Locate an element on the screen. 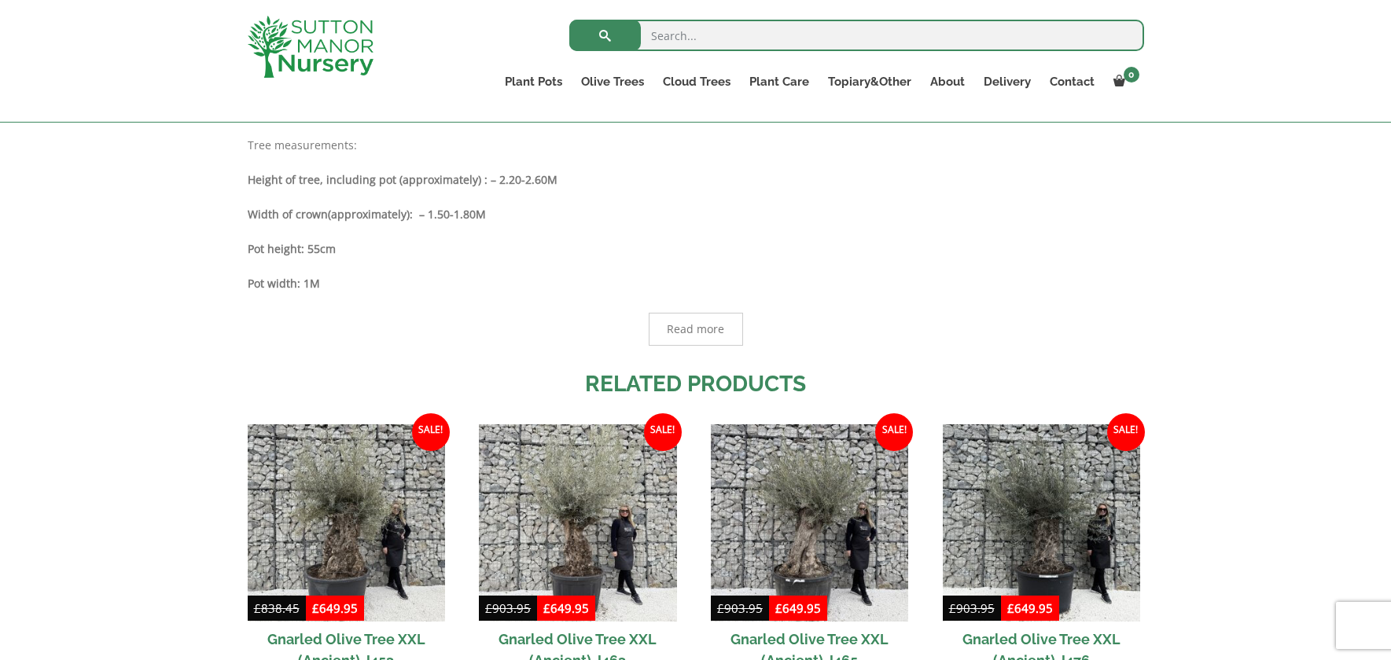  h2: Related products is located at coordinates (696, 384).